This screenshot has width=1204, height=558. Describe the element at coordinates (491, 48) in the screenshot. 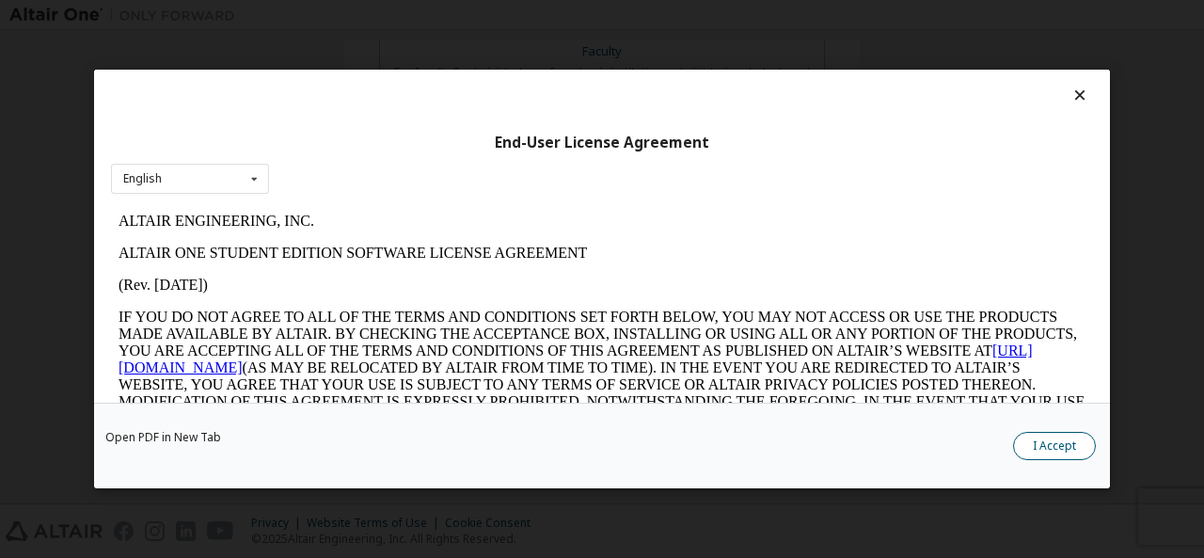

I see `p: ALTAIR ONE STUDENT EDITION SOFTWARE LICENSE AGREEMENT` at that location.